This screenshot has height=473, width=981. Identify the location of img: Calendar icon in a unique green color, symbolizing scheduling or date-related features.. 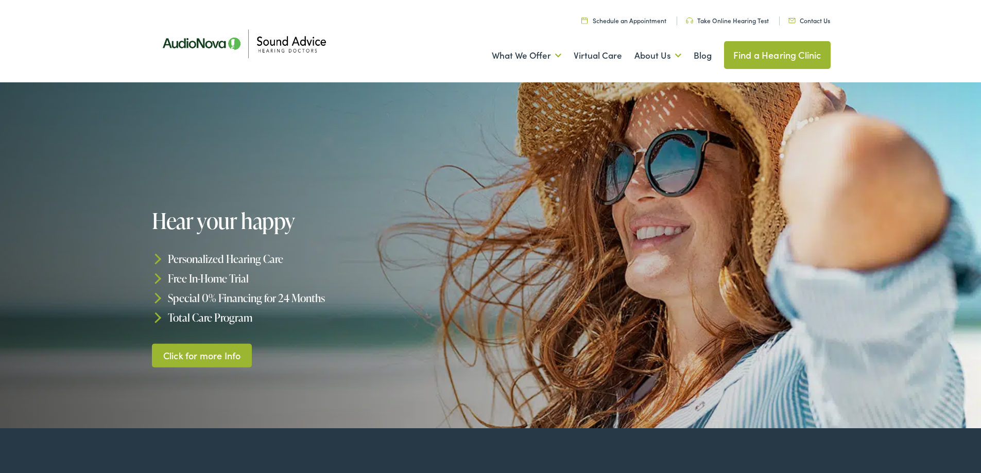
(584, 20).